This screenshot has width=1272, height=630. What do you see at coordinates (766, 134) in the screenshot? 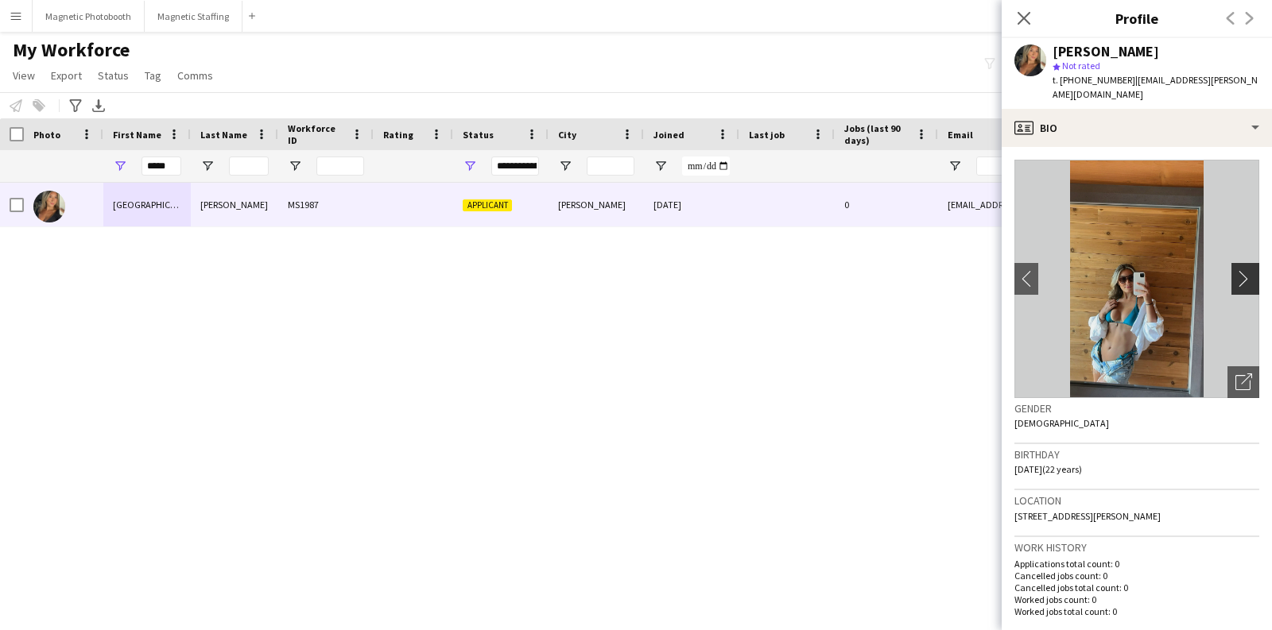
I see `span: Last job` at bounding box center [766, 134].